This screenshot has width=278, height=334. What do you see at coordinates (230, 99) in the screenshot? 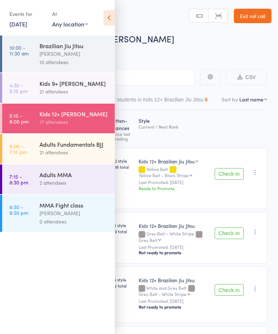
I see `label: Sort by` at bounding box center [230, 99].